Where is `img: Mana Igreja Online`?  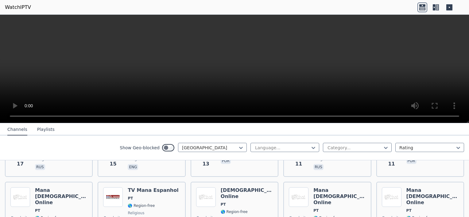 img: Mana Igreja Online is located at coordinates (20, 197).